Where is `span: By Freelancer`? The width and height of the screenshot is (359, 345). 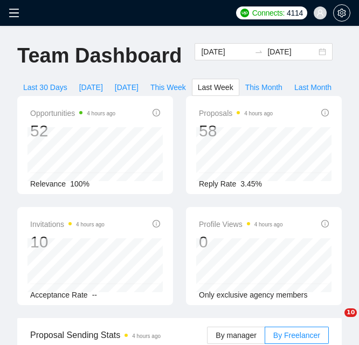
span: By Freelancer is located at coordinates (297, 336).